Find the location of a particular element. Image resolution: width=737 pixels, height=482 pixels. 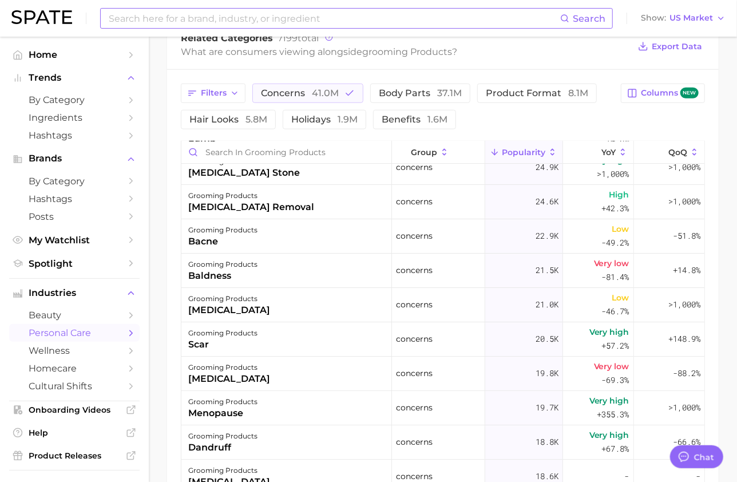

div: scar is located at coordinates (223, 345).